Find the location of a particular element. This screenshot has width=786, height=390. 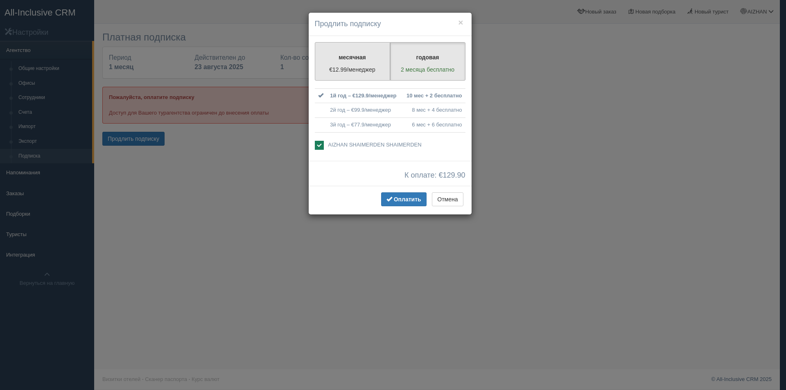

td: 2й год – €99.9/менеджер is located at coordinates (364, 111).